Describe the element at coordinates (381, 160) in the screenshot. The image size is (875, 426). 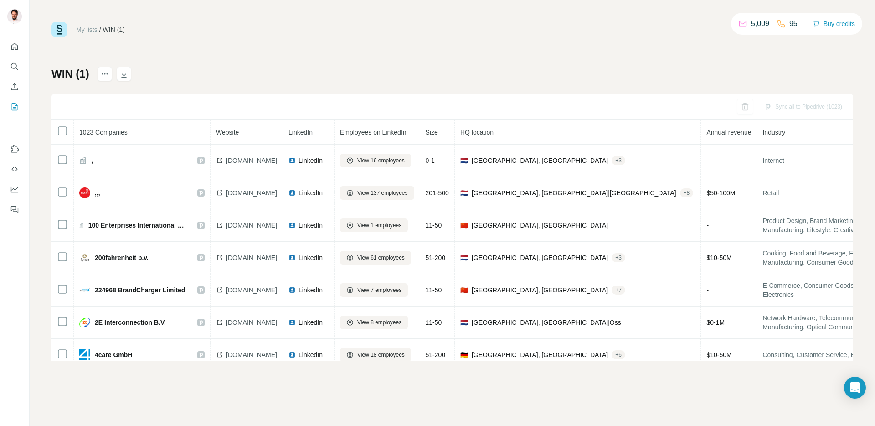
I see `span: View 16 employees` at that location.